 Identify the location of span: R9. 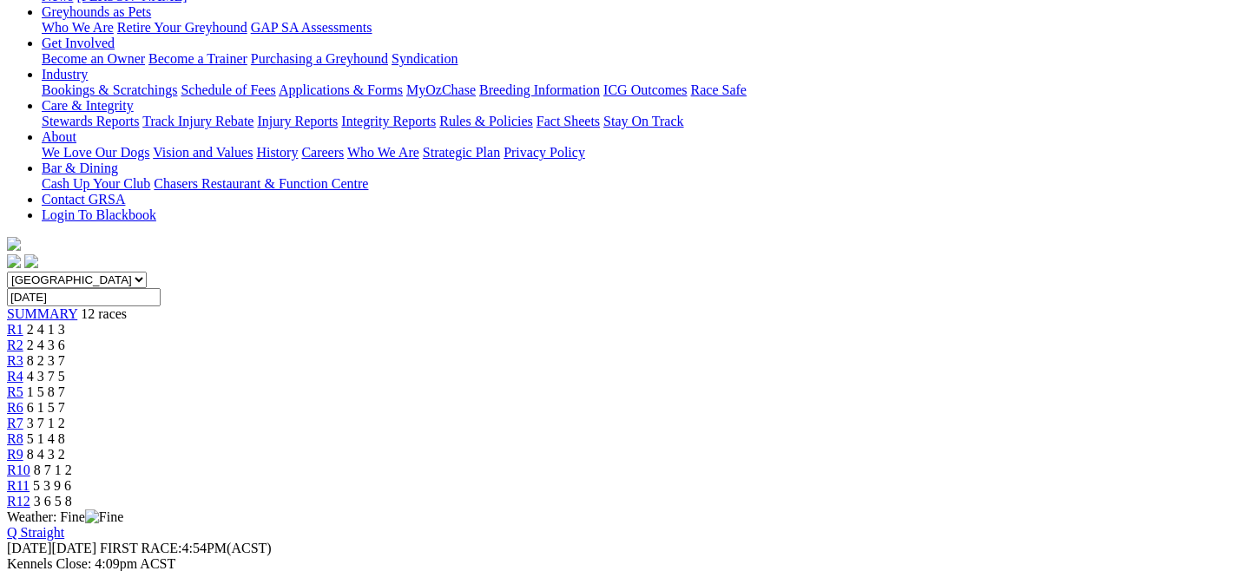
(15, 454).